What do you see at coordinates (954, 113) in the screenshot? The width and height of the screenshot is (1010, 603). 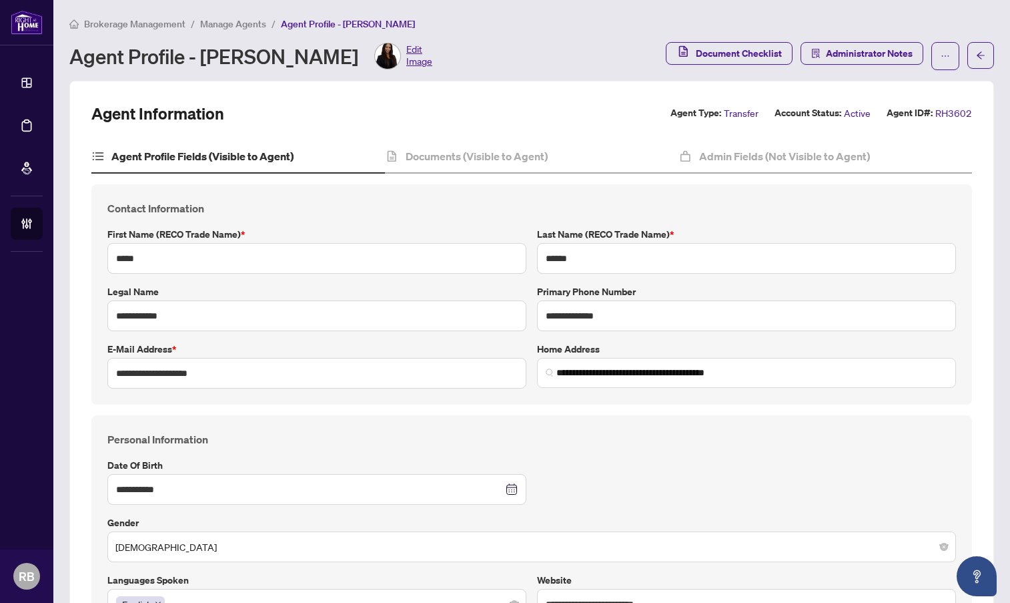 I see `span: RH3602` at bounding box center [954, 113].